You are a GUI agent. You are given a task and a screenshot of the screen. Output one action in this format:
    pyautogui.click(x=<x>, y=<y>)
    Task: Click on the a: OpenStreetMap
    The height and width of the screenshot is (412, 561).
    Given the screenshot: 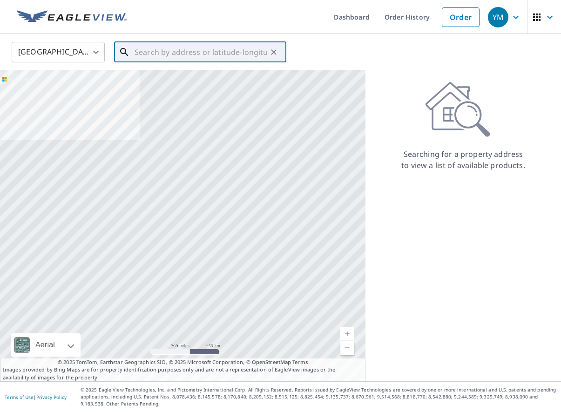 What is the action you would take?
    pyautogui.click(x=271, y=362)
    